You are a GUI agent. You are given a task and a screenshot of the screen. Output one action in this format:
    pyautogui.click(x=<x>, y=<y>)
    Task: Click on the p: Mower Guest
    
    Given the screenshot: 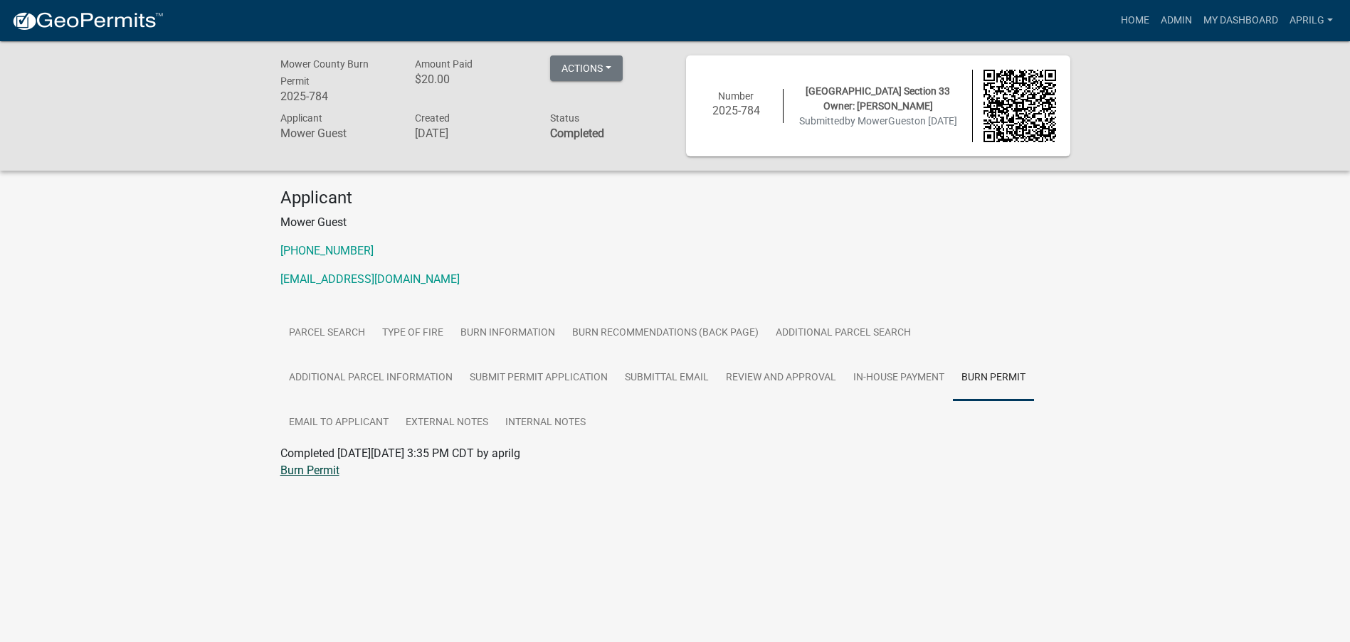 What is the action you would take?
    pyautogui.click(x=675, y=223)
    